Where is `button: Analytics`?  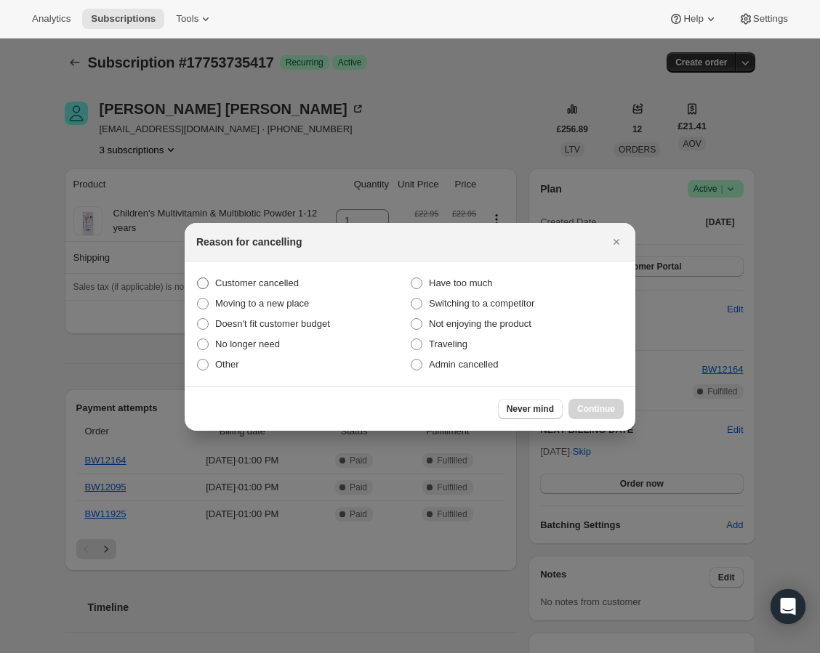
button: Analytics is located at coordinates (51, 19).